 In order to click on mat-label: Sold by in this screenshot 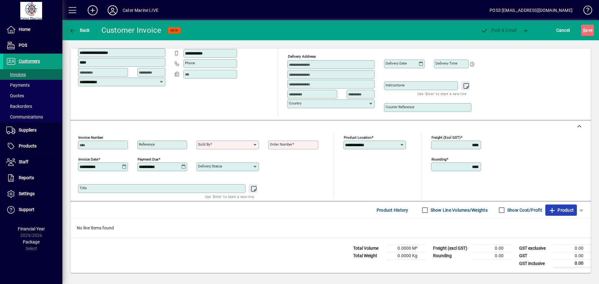, I will do `click(204, 144)`.